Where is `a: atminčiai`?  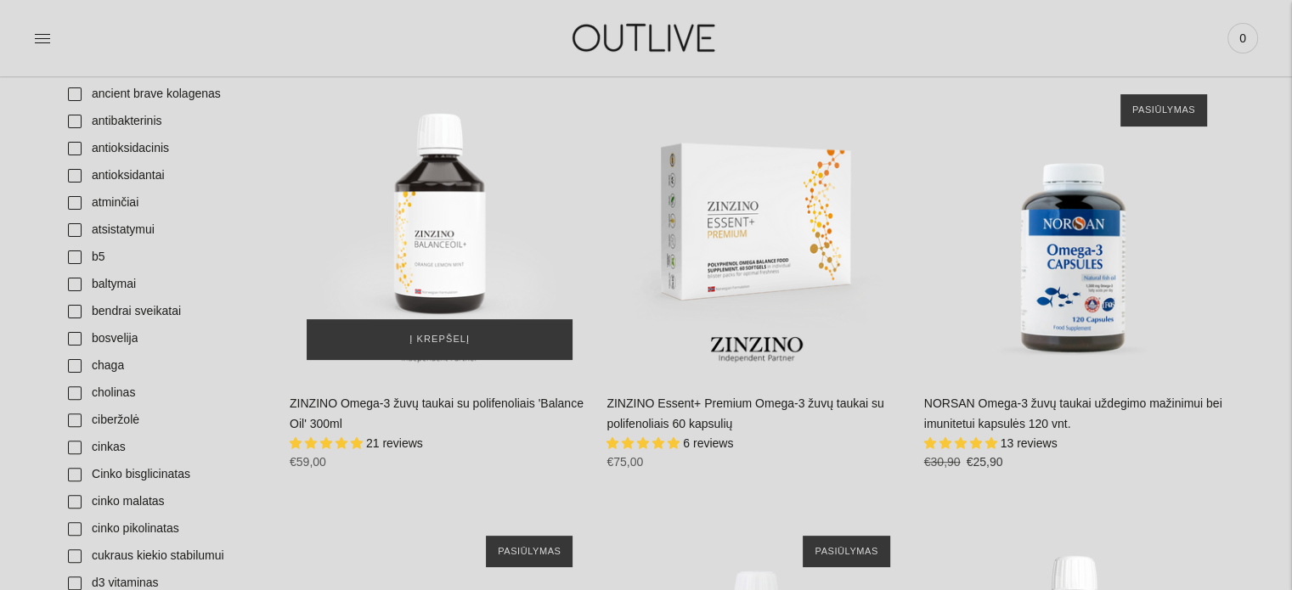
a: atminčiai is located at coordinates (165, 203).